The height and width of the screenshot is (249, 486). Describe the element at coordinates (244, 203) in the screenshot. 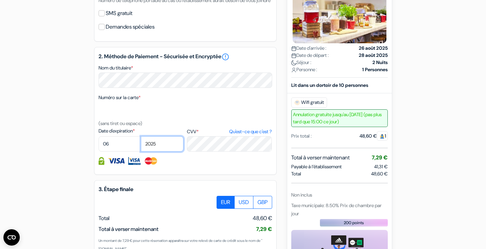

I see `div: Basic radio toggle button group` at that location.